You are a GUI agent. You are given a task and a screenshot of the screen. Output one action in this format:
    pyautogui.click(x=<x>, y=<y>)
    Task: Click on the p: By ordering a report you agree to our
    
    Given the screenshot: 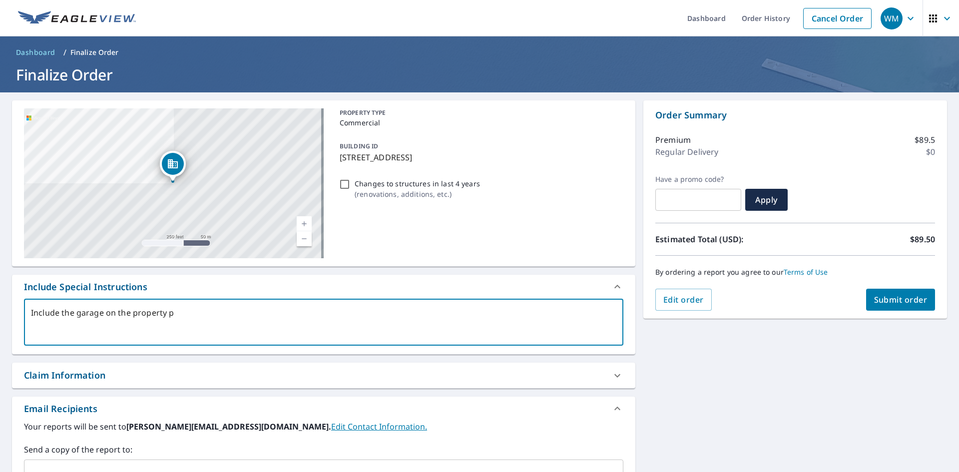 What is the action you would take?
    pyautogui.click(x=795, y=272)
    